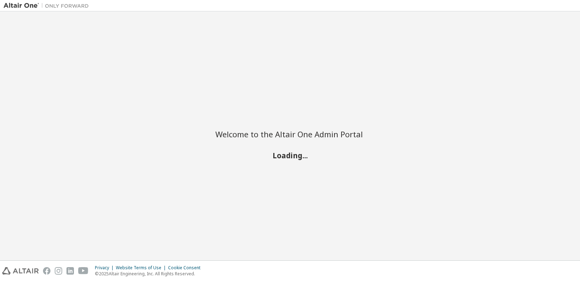 The width and height of the screenshot is (580, 281). What do you see at coordinates (83, 270) in the screenshot?
I see `img: youtube.svg` at bounding box center [83, 270].